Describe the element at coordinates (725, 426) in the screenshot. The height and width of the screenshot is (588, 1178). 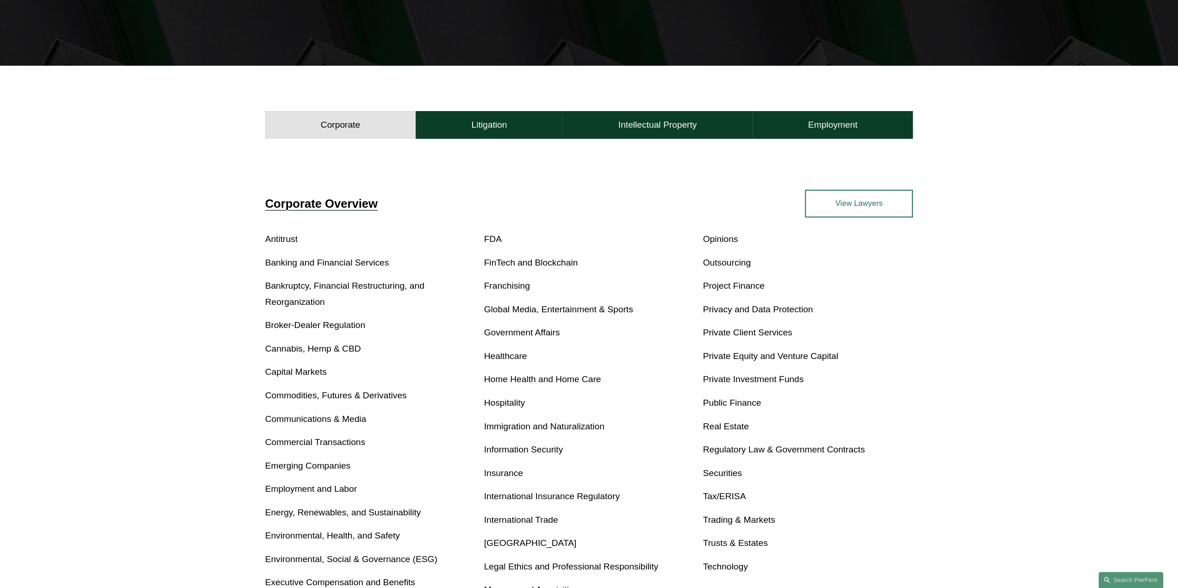
I see `a: Real Estate` at that location.